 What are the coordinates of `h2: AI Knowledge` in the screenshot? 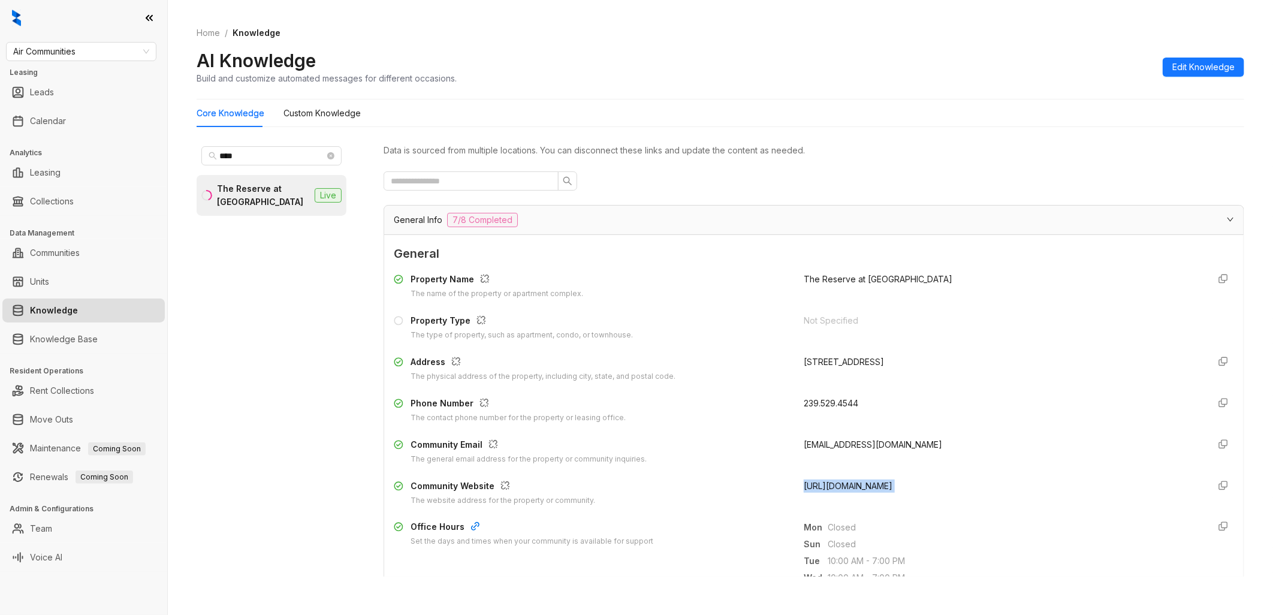 It's located at (256, 61).